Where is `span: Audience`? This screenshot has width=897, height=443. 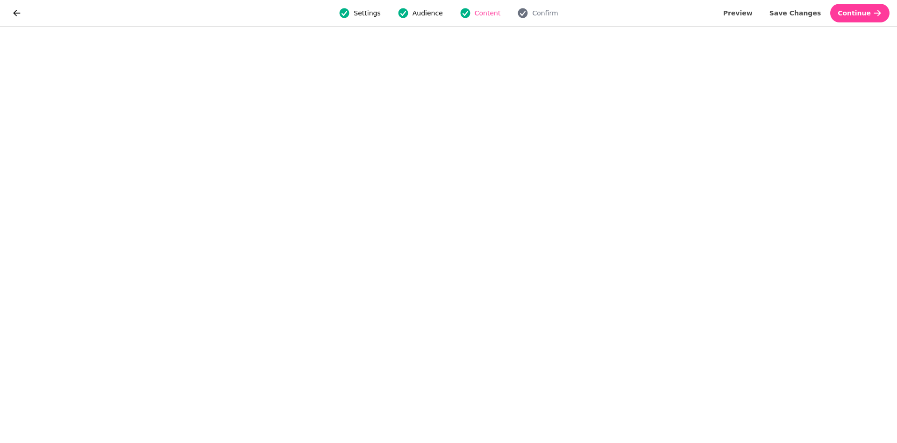
span: Audience is located at coordinates (427, 13).